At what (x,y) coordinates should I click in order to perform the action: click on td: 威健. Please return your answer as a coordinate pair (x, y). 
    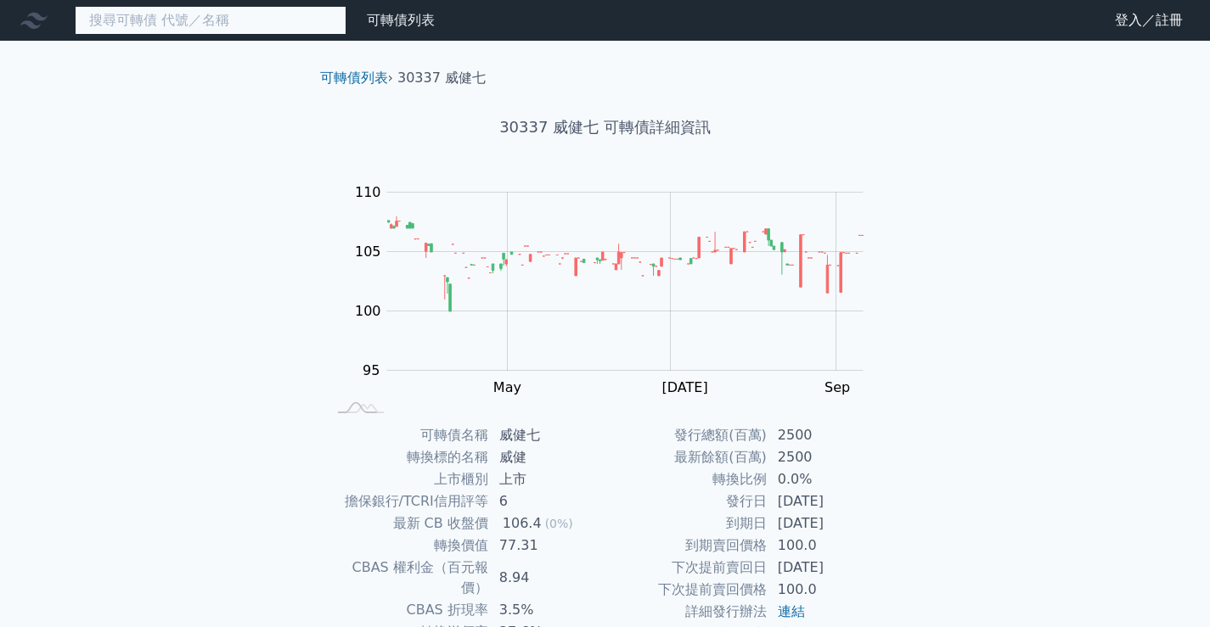
    Looking at the image, I should click on (547, 458).